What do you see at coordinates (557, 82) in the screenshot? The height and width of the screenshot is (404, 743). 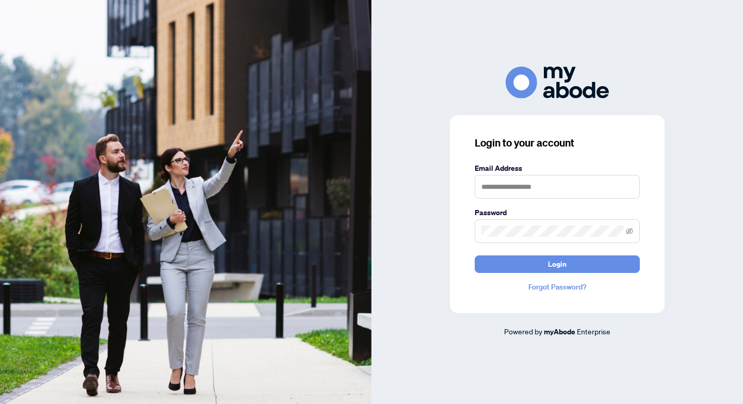 I see `img: ma-logo` at bounding box center [557, 82].